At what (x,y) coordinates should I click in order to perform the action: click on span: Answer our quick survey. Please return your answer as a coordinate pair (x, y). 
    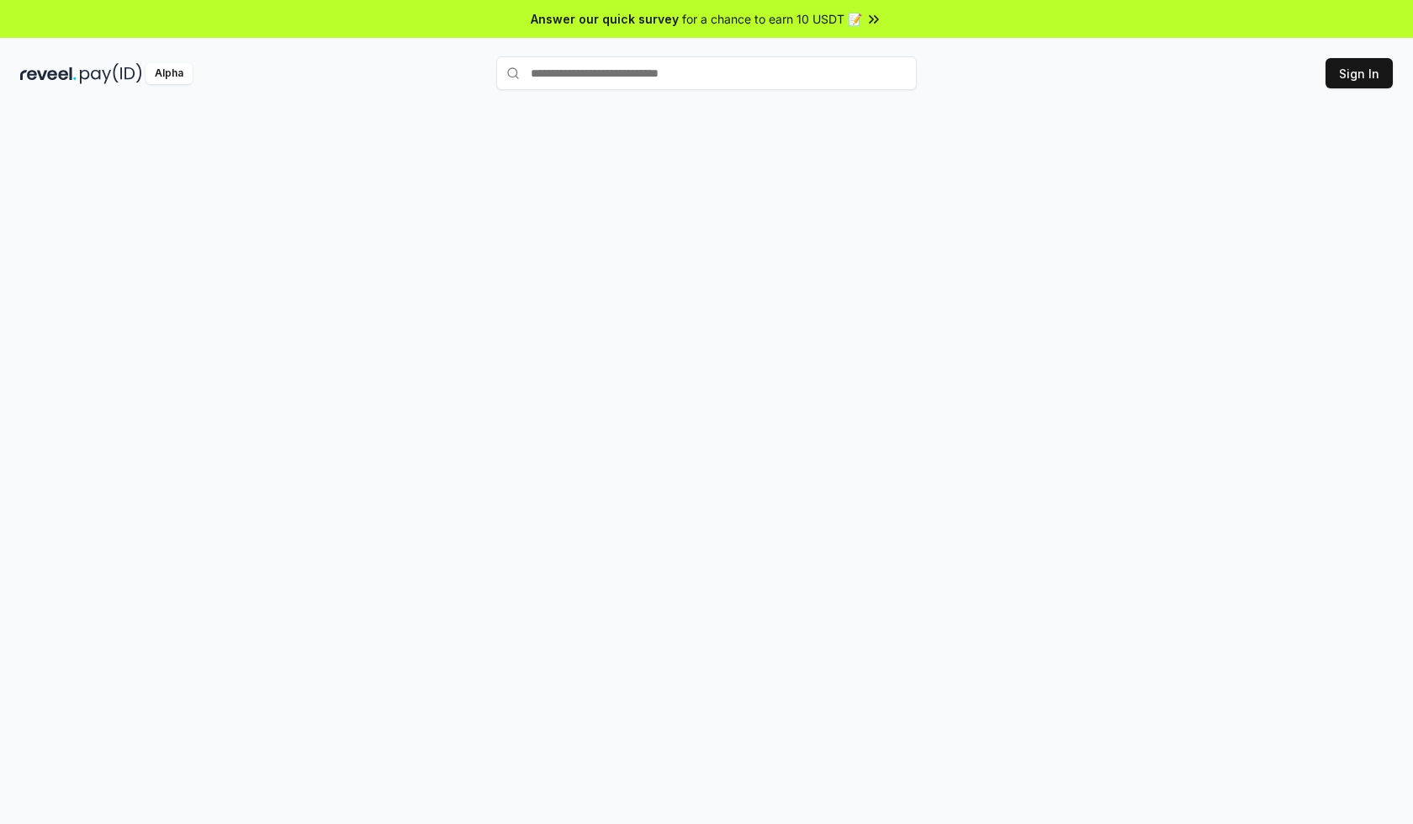
    Looking at the image, I should click on (605, 19).